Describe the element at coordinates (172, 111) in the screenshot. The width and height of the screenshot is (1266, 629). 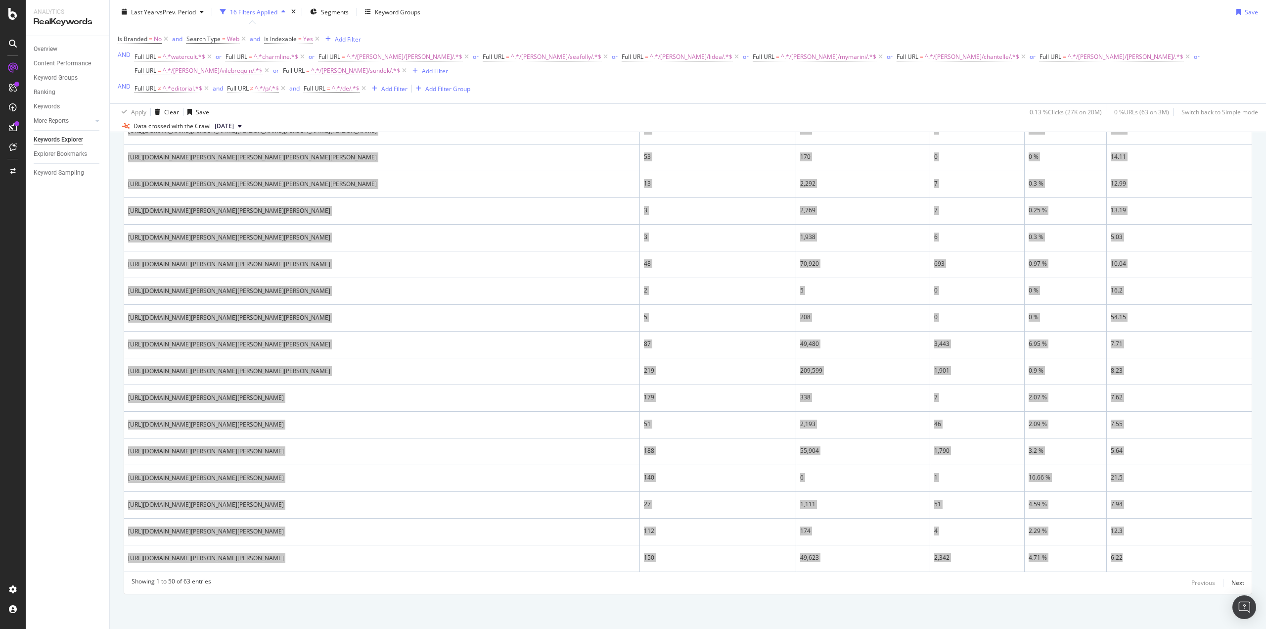
I see `div: Clear` at that location.